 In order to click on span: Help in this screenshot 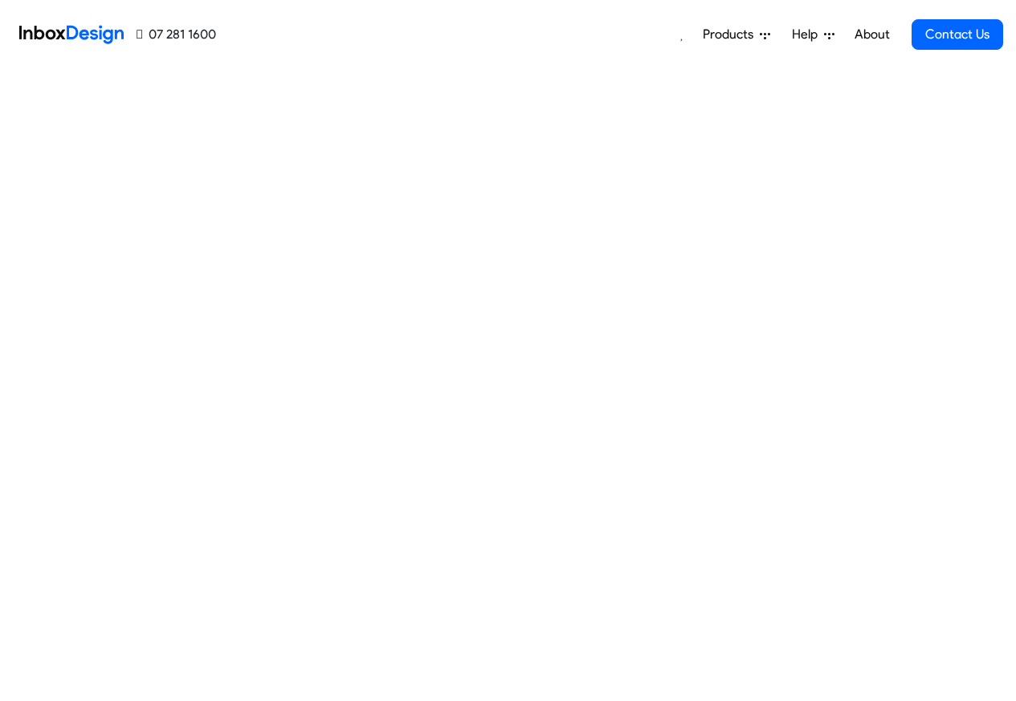, I will do `click(808, 35)`.